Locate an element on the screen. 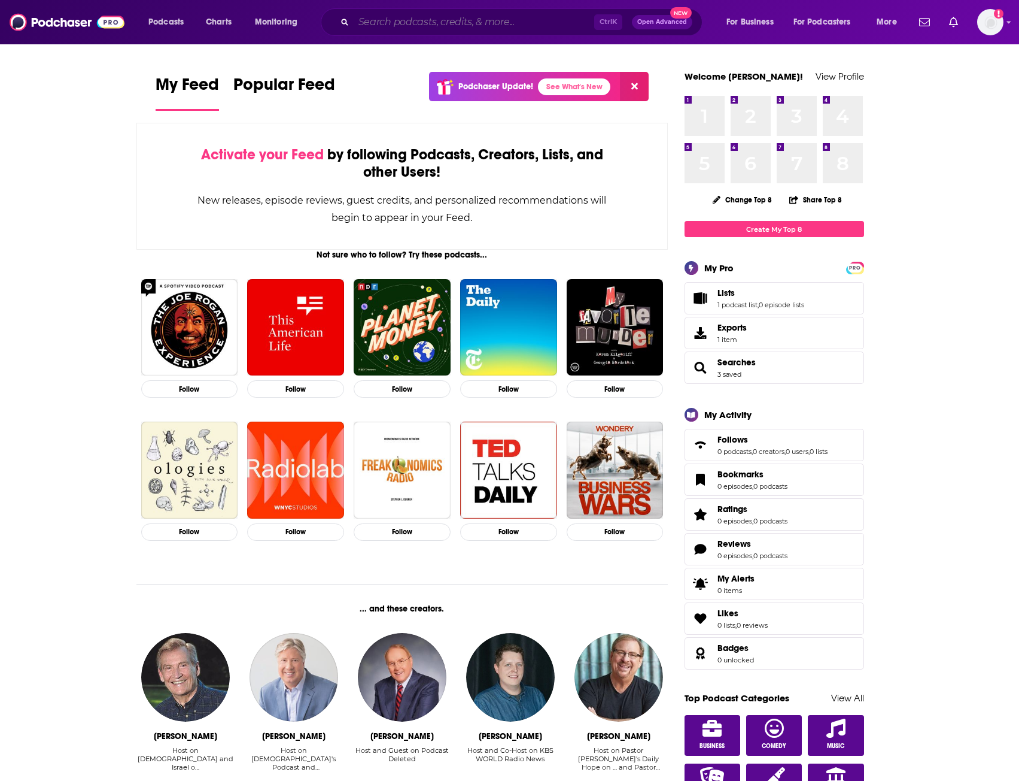  img: TED Talks Daily is located at coordinates (509, 470).